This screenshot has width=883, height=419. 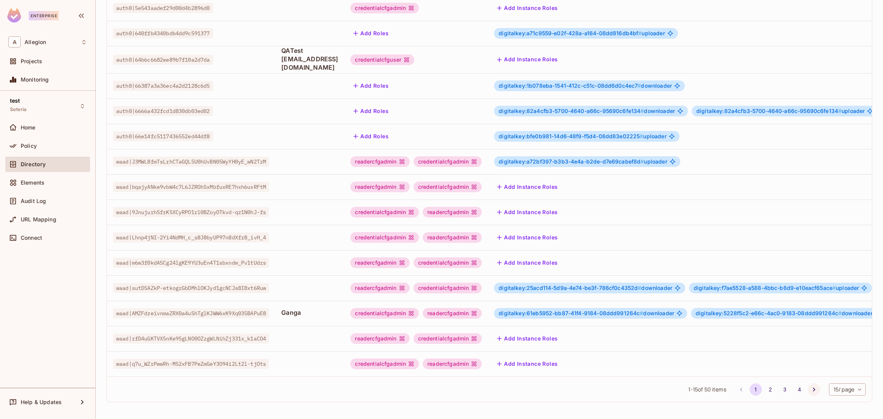 What do you see at coordinates (33, 201) in the screenshot?
I see `span: Audit Log` at bounding box center [33, 201].